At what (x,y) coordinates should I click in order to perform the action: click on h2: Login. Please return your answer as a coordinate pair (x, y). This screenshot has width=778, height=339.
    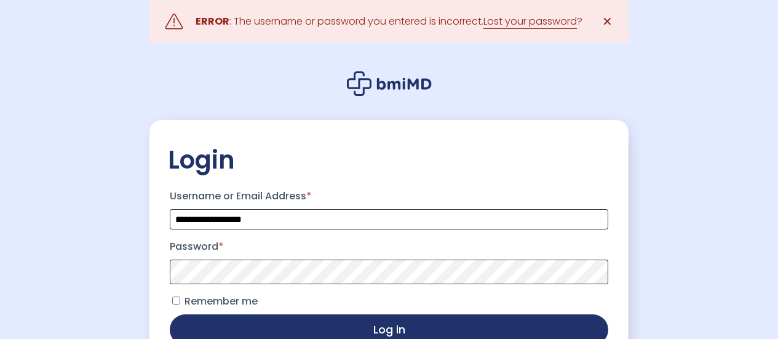
    Looking at the image, I should click on (389, 160).